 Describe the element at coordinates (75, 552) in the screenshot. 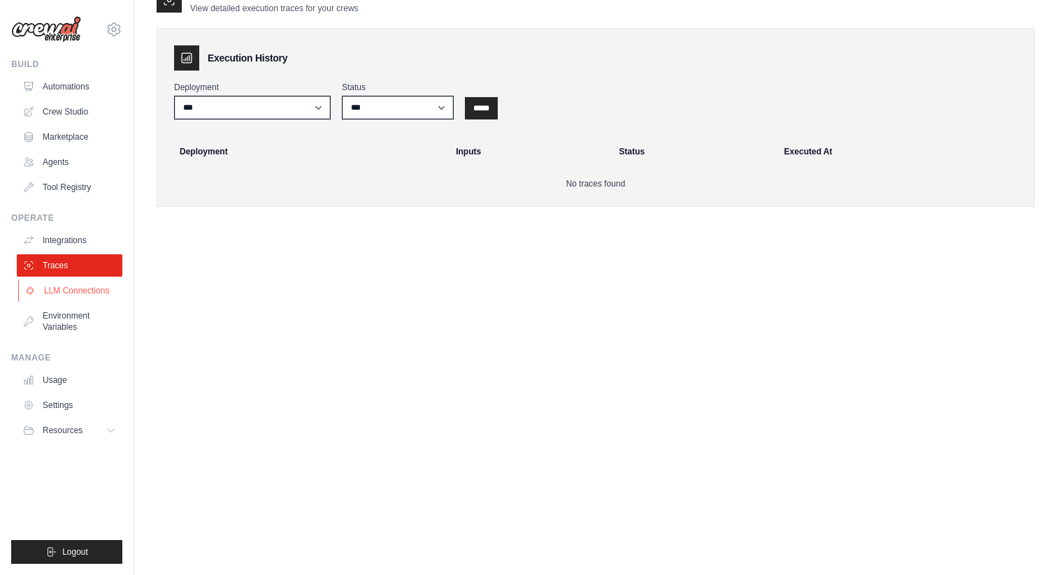

I see `span: Logout` at that location.